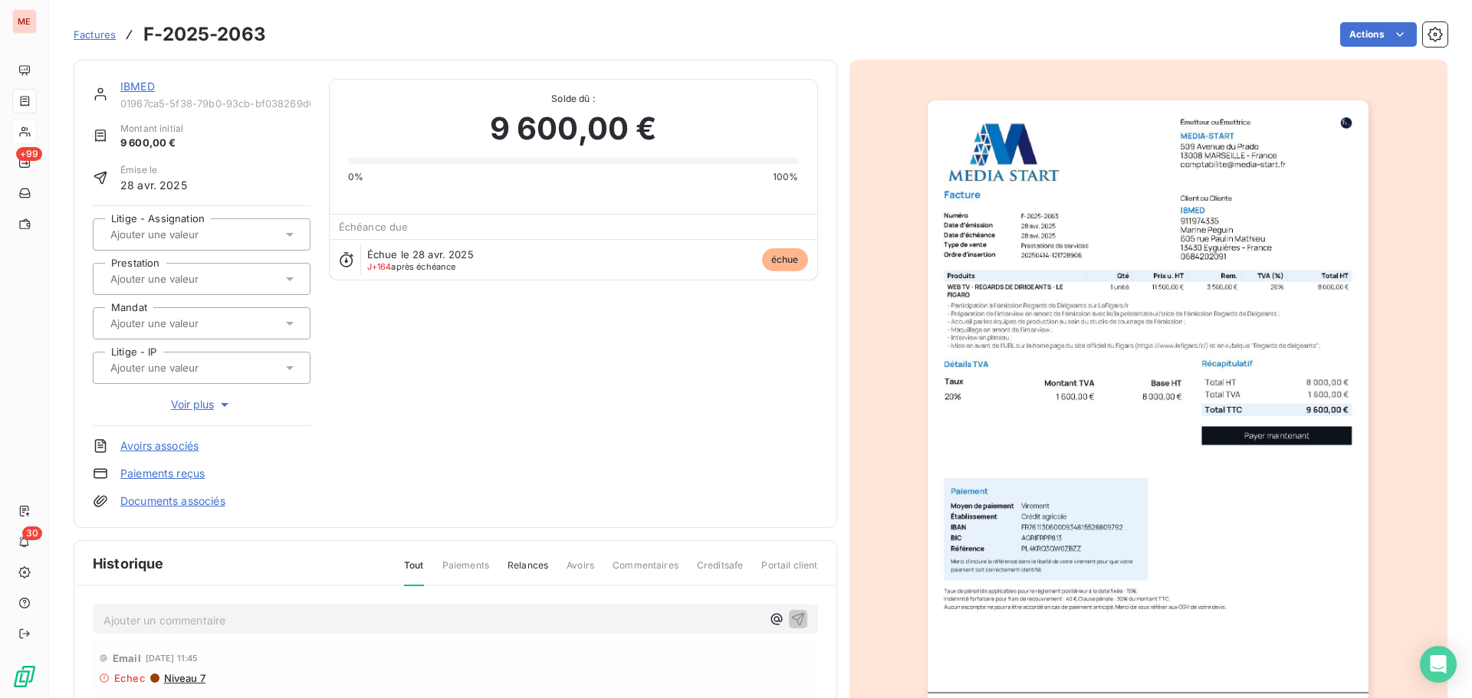  I want to click on span: 01967ca5-5f38-79b0-93cb-bf038269d073, so click(215, 103).